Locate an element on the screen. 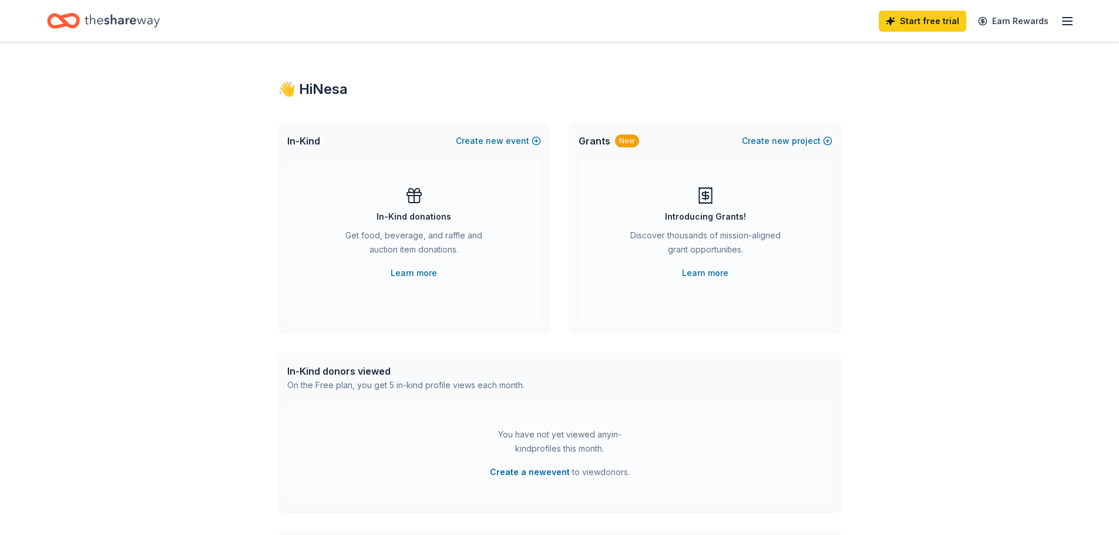  div: Discover thousands of mission-aligned grant opportunities. is located at coordinates (706, 245).